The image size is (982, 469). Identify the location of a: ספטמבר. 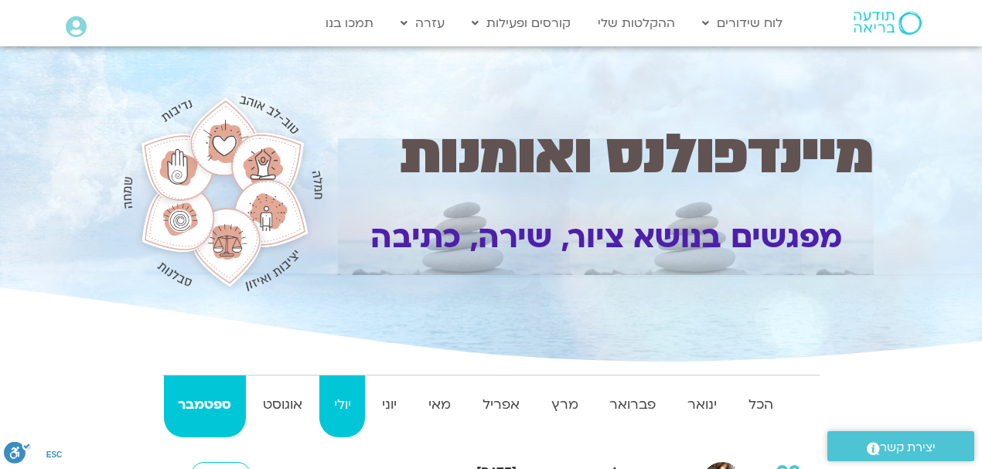
(205, 407).